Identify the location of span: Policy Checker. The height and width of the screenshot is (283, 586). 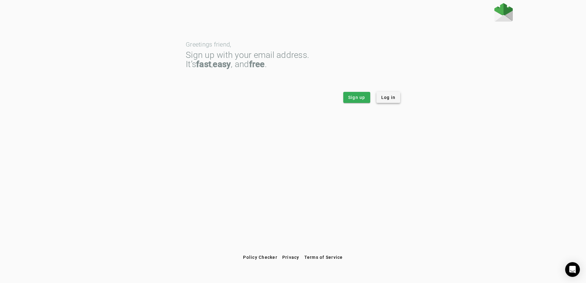
(260, 257).